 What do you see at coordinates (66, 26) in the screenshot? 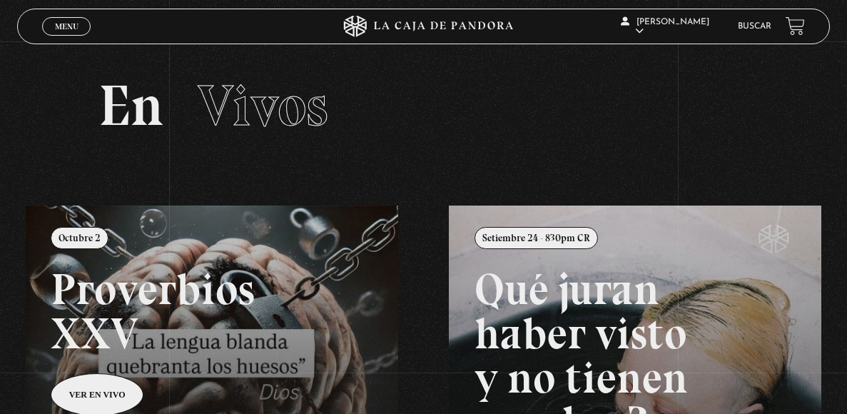
I see `span: Menu` at bounding box center [66, 26].